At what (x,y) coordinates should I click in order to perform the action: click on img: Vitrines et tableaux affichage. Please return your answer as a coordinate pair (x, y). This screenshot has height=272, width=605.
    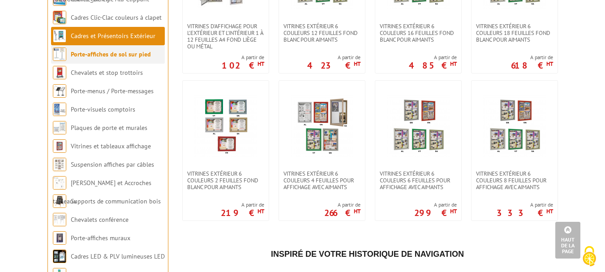
    Looking at the image, I should click on (60, 146).